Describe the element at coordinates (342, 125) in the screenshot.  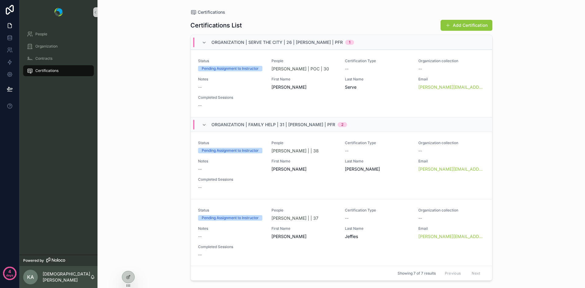
I see `div: 2` at that location.